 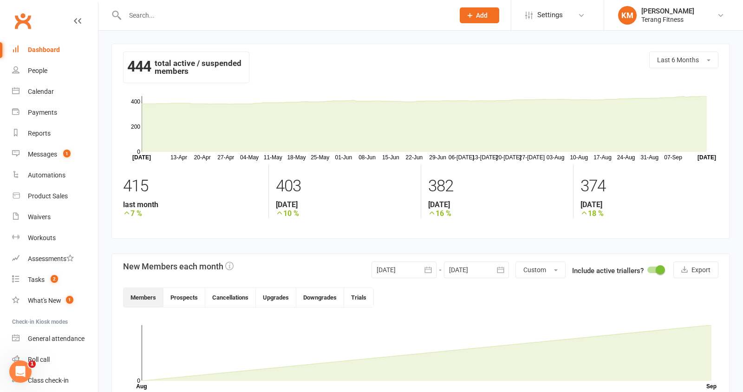 What do you see at coordinates (45, 301) in the screenshot?
I see `div: What's New` at bounding box center [45, 301].